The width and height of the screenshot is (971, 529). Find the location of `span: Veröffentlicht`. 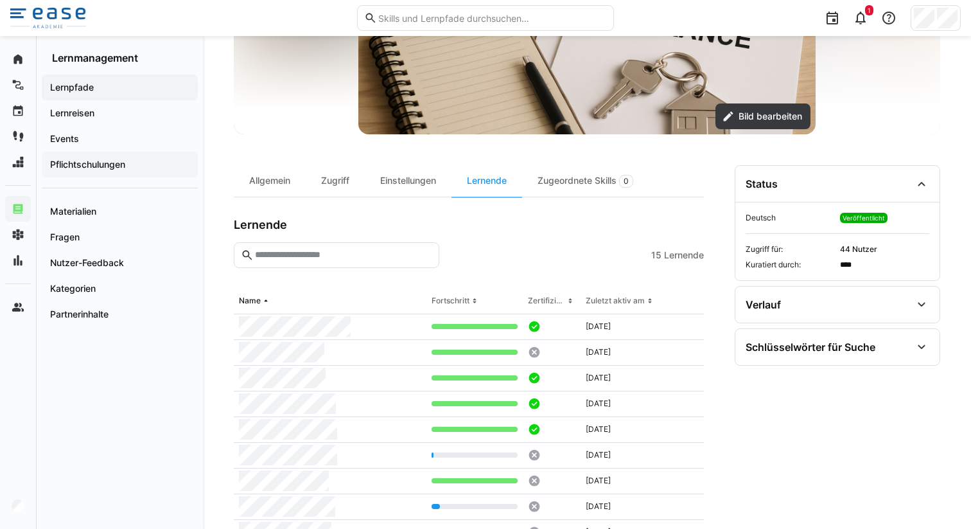

span: Veröffentlicht is located at coordinates (864, 218).